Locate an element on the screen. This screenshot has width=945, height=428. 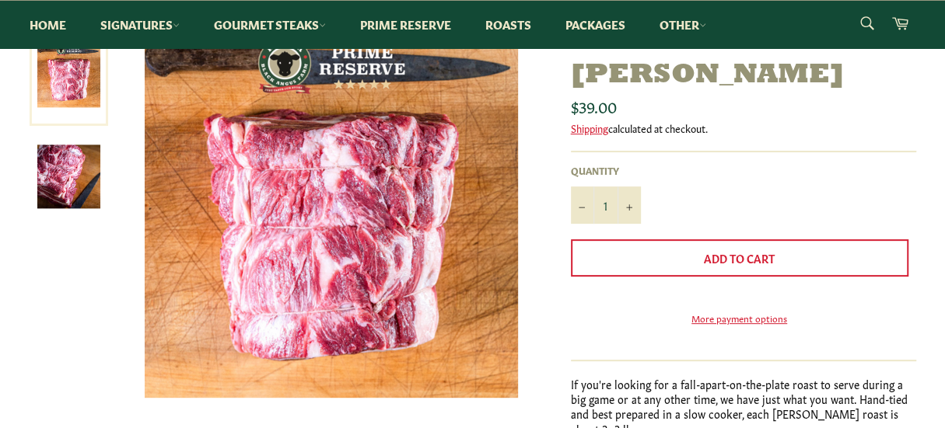
span: Add to Cart is located at coordinates (739, 258).